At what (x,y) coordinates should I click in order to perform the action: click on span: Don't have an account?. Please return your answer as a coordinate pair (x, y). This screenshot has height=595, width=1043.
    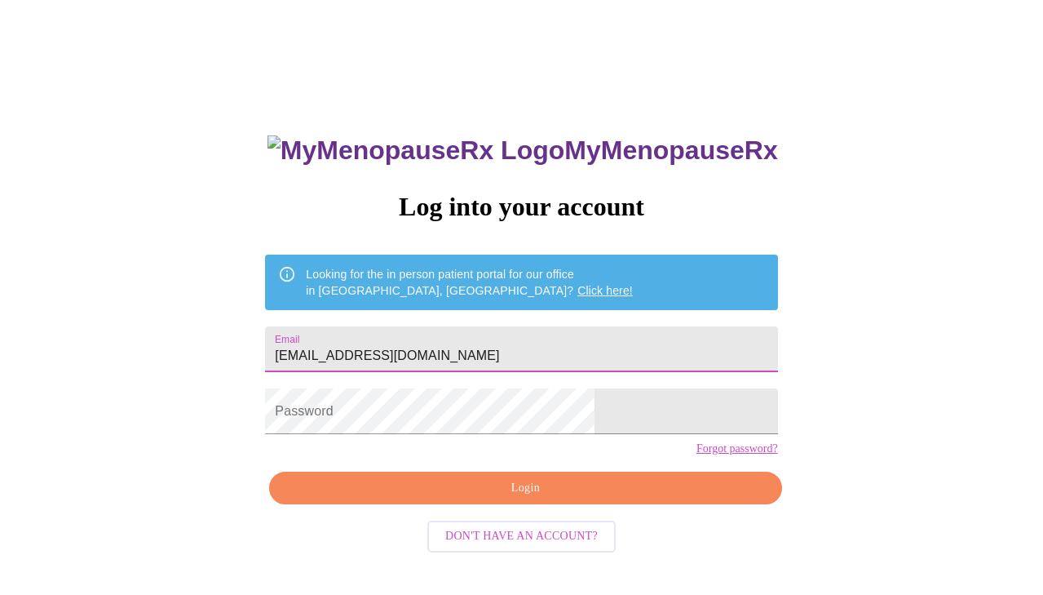
    Looking at the image, I should click on (521, 536).